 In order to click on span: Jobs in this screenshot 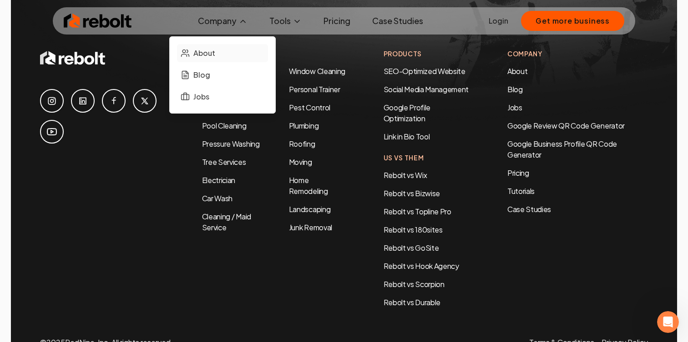, I will do `click(201, 97)`.